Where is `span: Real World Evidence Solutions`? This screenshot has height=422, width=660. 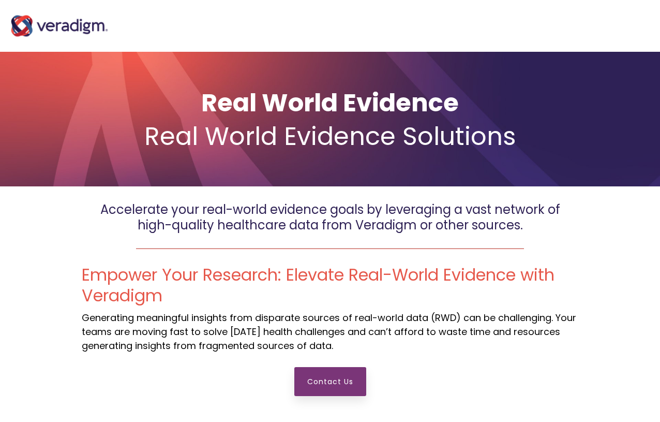 span: Real World Evidence Solutions is located at coordinates (330, 136).